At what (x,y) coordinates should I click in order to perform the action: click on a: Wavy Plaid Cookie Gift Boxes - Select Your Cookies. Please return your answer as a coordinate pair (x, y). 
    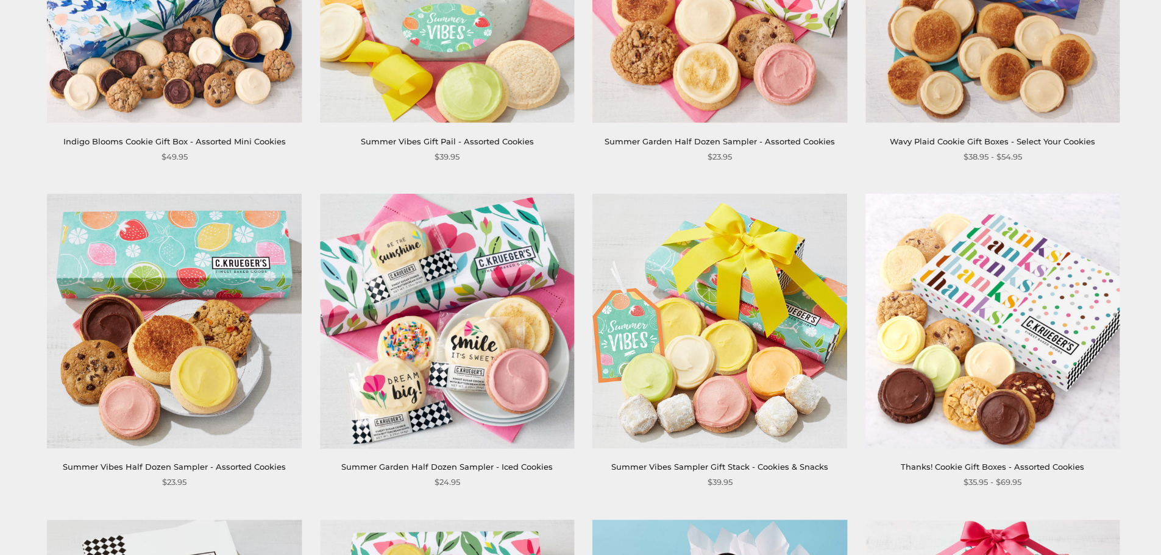
    Looking at the image, I should click on (992, 141).